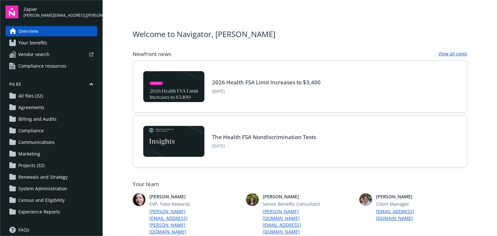 The image size is (497, 236). What do you see at coordinates (294, 204) in the screenshot?
I see `span: Senior Benefits Consultant` at bounding box center [294, 204].